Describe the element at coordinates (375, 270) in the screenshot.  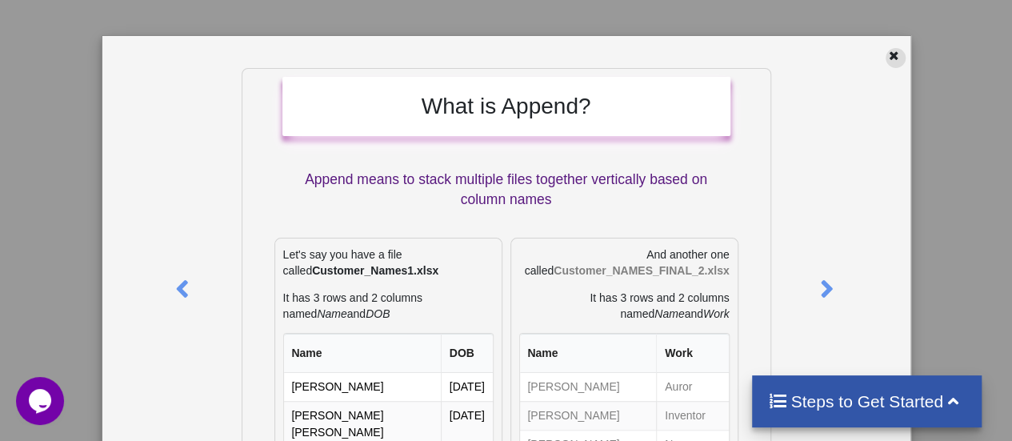
I see `b: Customer_Names1.xlsx` at that location.